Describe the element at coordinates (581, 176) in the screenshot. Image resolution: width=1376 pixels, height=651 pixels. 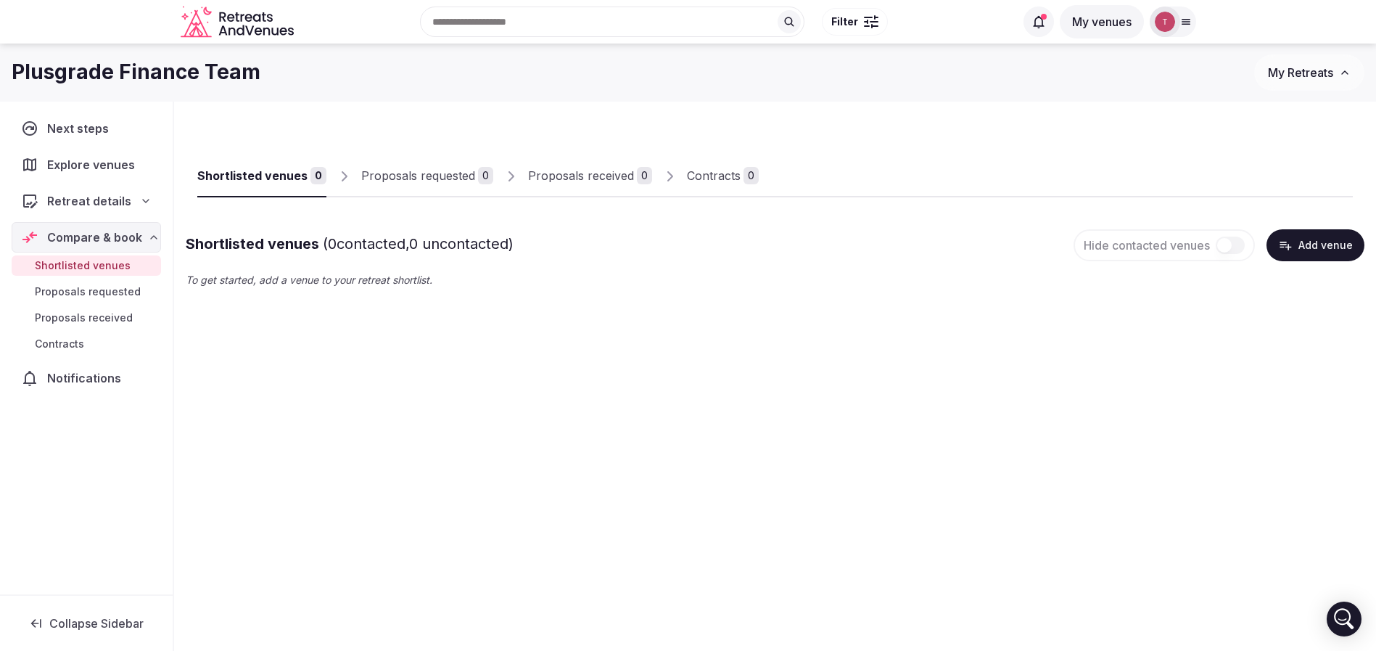
I see `div: Proposals received` at that location.